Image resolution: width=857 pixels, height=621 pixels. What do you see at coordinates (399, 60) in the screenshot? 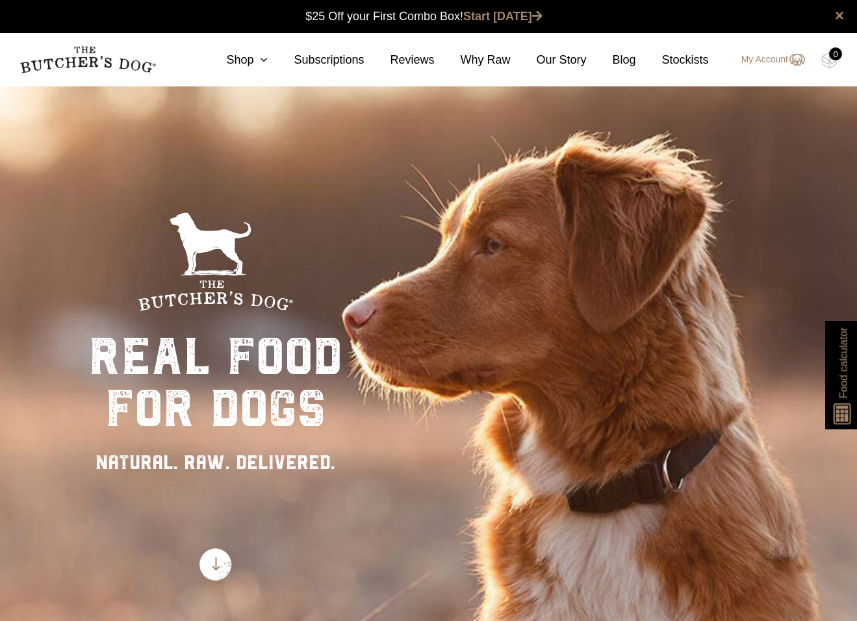
I see `a: Reviews` at bounding box center [399, 60].